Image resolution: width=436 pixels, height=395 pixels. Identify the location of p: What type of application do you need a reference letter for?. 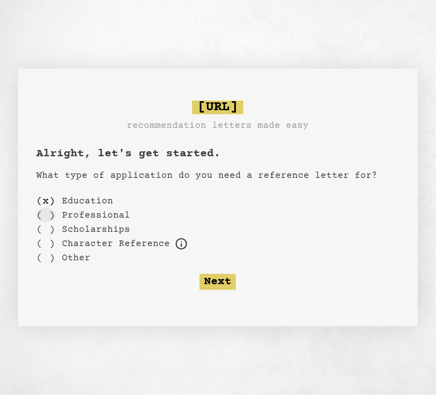
(218, 176).